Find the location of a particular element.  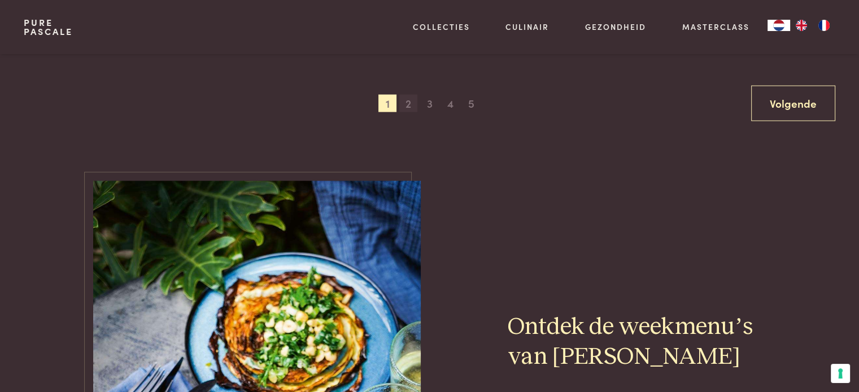

a: EN is located at coordinates (801, 25).